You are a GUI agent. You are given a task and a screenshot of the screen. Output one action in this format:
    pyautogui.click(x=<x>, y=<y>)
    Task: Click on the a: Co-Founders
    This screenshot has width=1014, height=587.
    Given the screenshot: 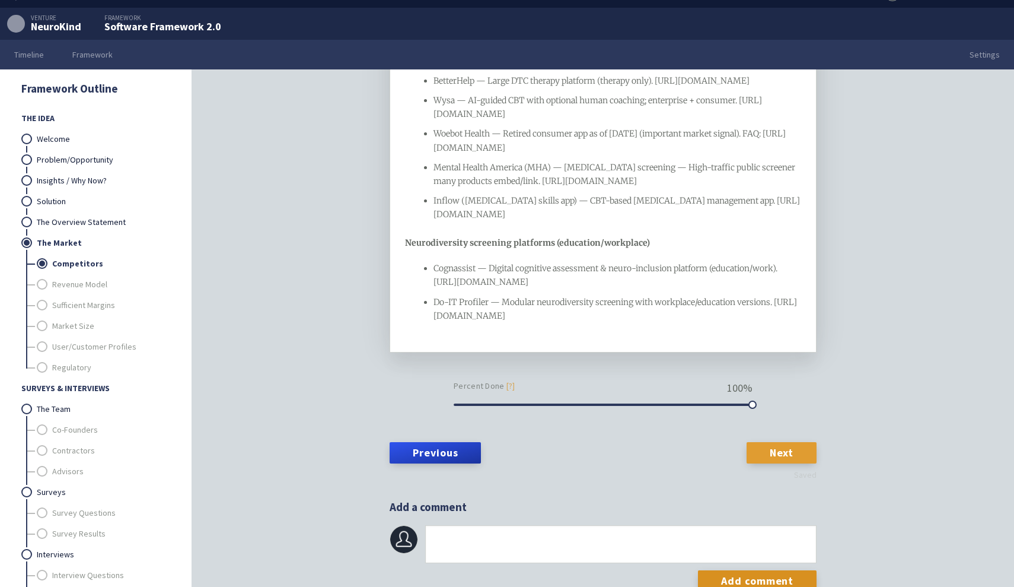 What is the action you would take?
    pyautogui.click(x=111, y=429)
    